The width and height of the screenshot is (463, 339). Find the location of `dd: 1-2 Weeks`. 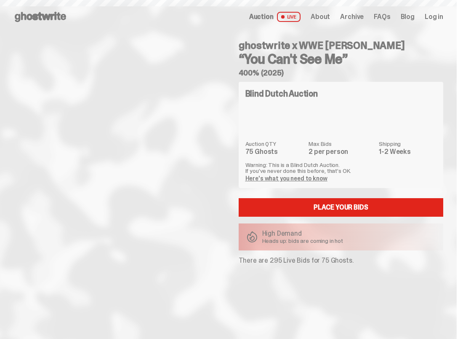

dd: 1-2 Weeks is located at coordinates (408, 152).